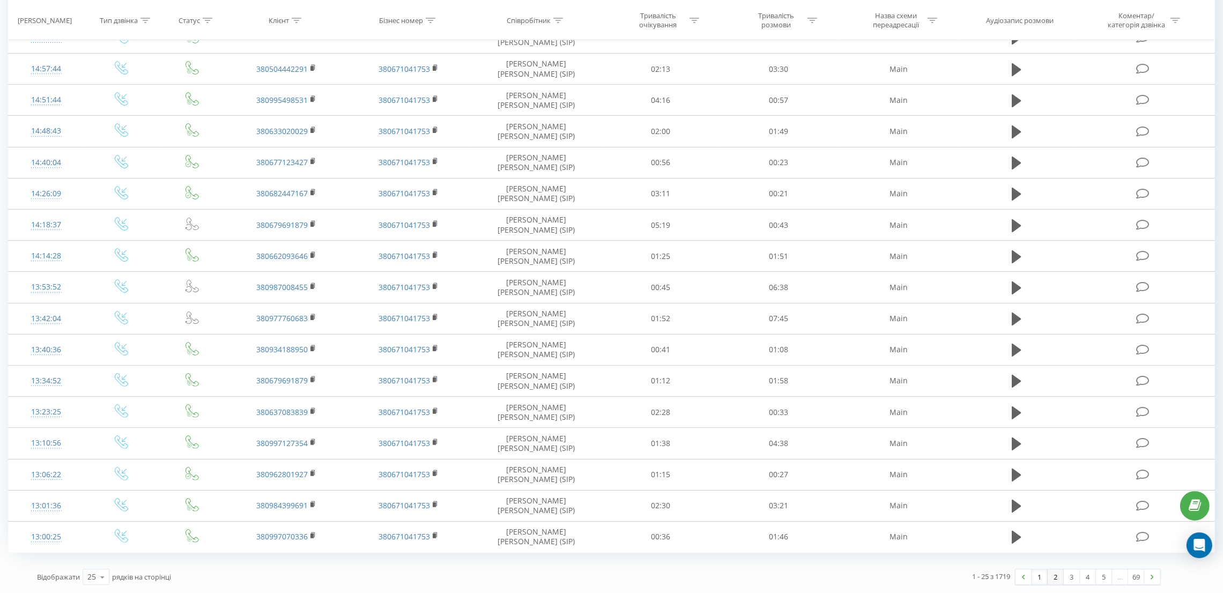  I want to click on a: 380962801927, so click(282, 474).